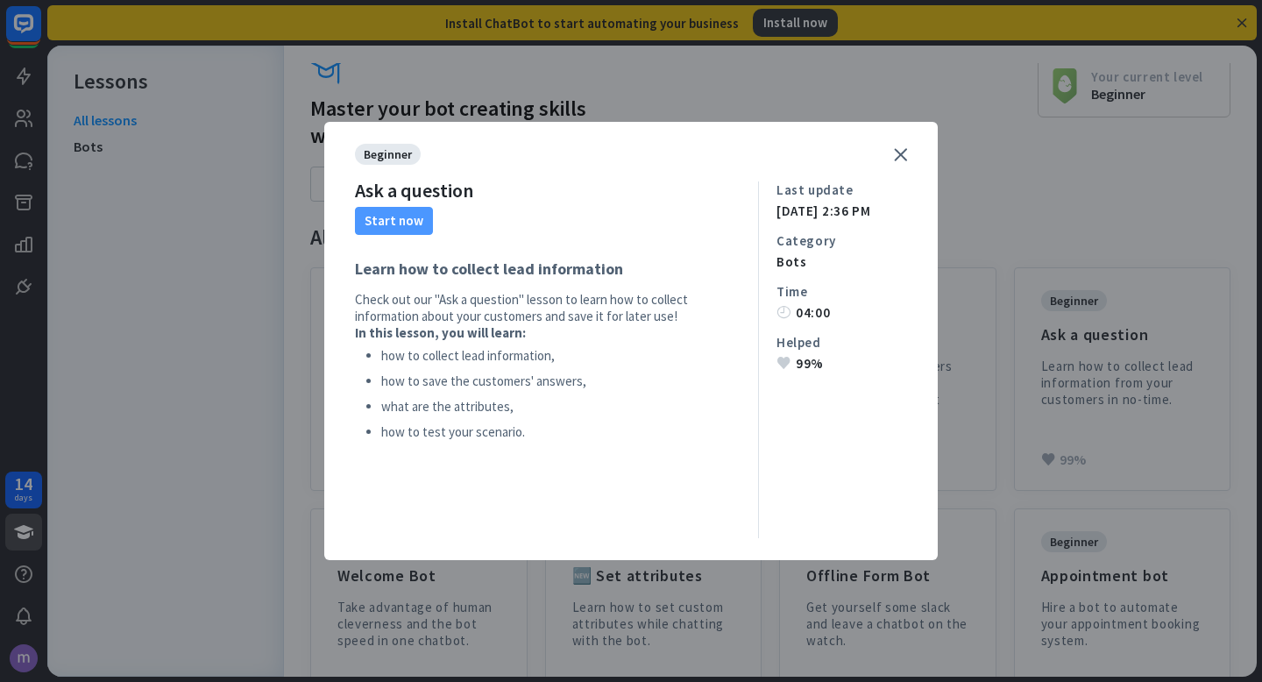 This screenshot has width=1262, height=682. Describe the element at coordinates (783, 363) in the screenshot. I see `i: heart` at that location.